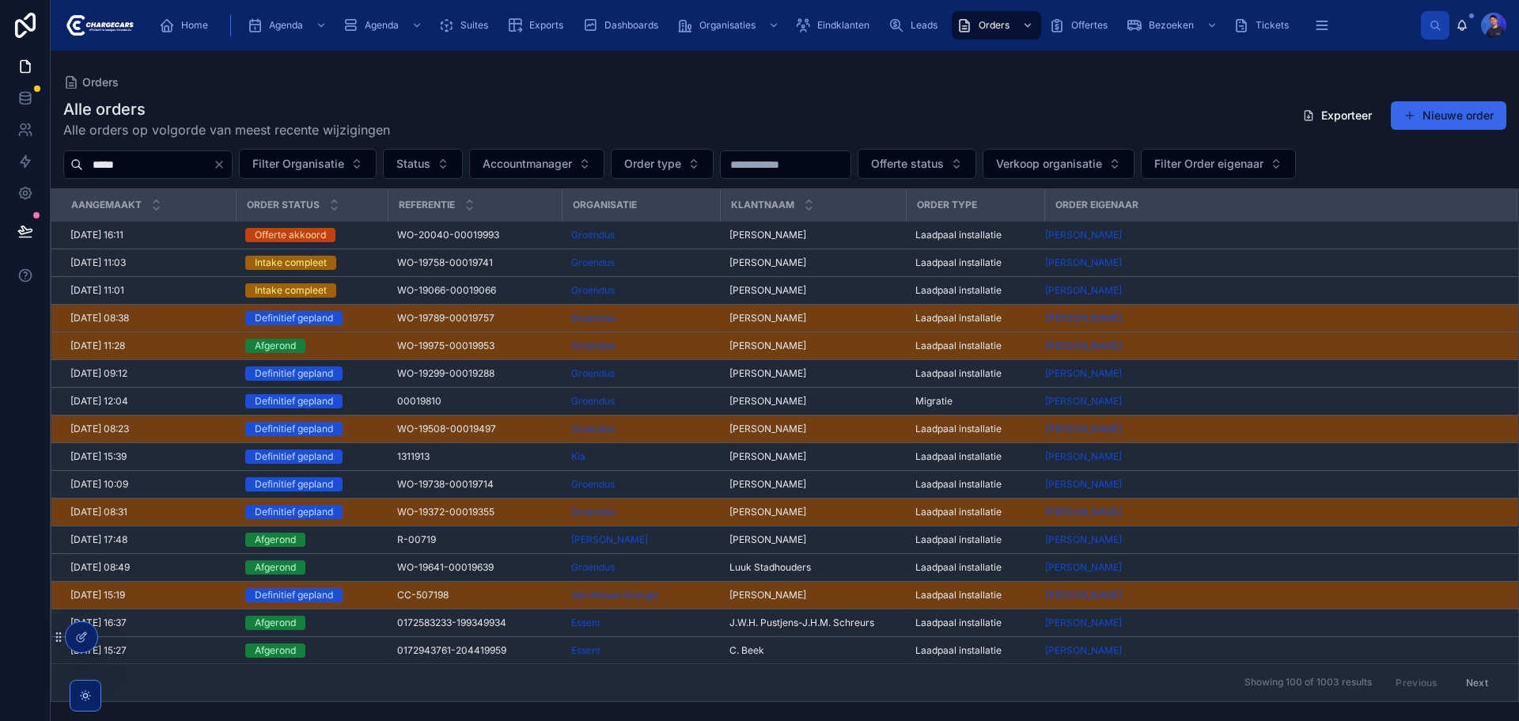 This screenshot has width=1519, height=721. I want to click on a: Luuk Stadhouders, so click(812, 567).